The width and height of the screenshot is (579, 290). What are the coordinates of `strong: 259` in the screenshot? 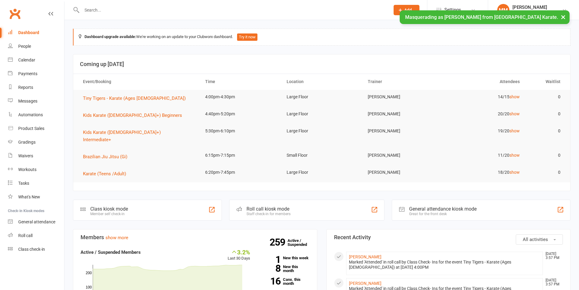 It's located at (278, 242).